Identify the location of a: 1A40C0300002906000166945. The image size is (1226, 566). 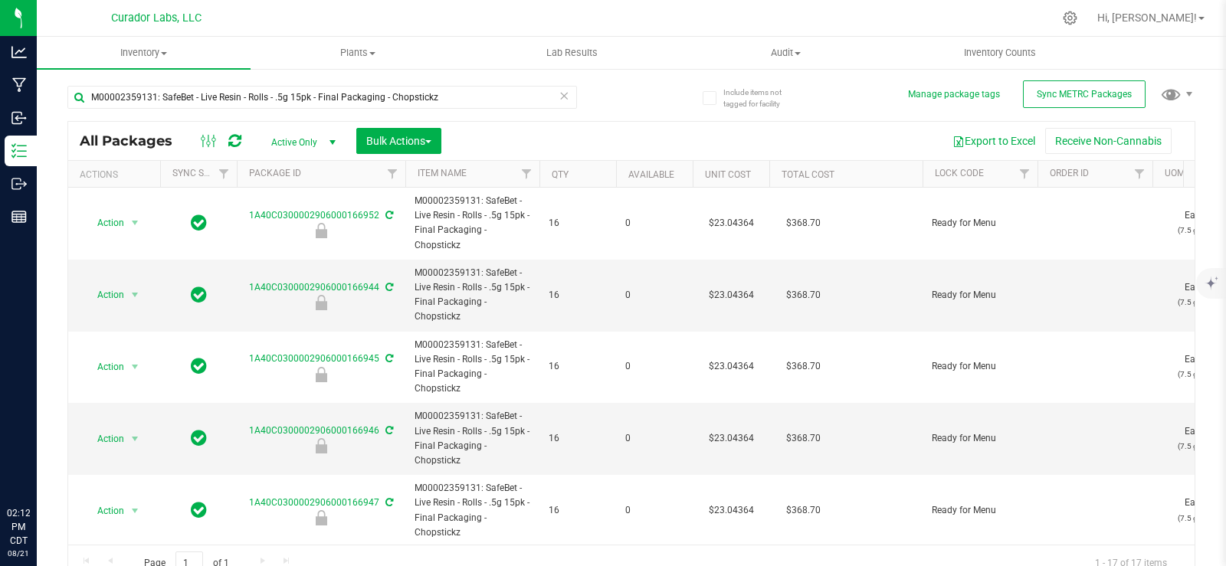
(314, 359).